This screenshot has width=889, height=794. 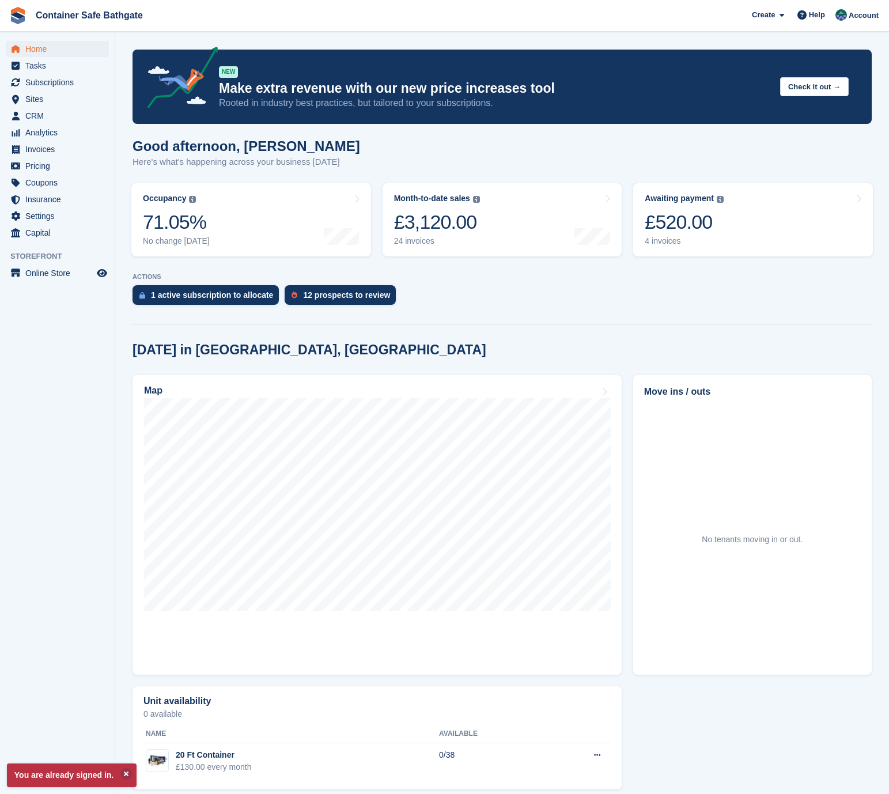 I want to click on div: 20 Ft Container, so click(x=214, y=755).